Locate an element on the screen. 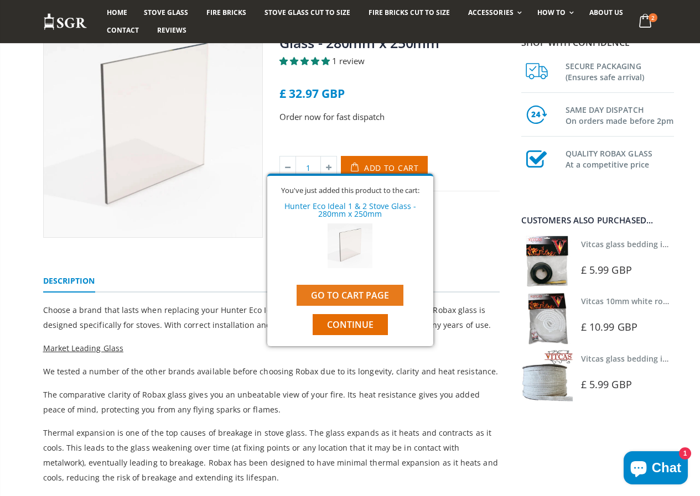  span: About us is located at coordinates (606, 12).